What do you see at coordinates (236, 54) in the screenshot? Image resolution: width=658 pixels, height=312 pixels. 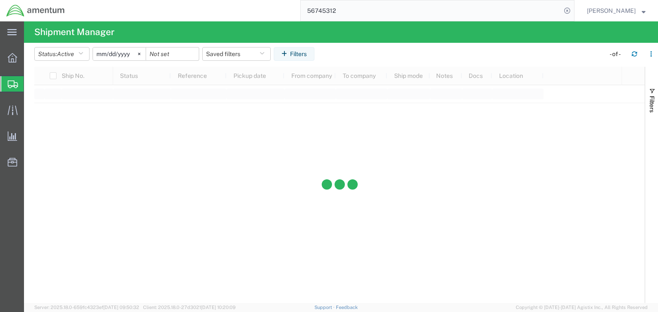 I see `button: Saved filters` at bounding box center [236, 54].